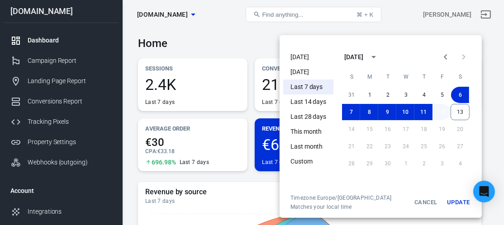 The image size is (504, 225). Describe the element at coordinates (424, 112) in the screenshot. I see `button: 11` at that location.